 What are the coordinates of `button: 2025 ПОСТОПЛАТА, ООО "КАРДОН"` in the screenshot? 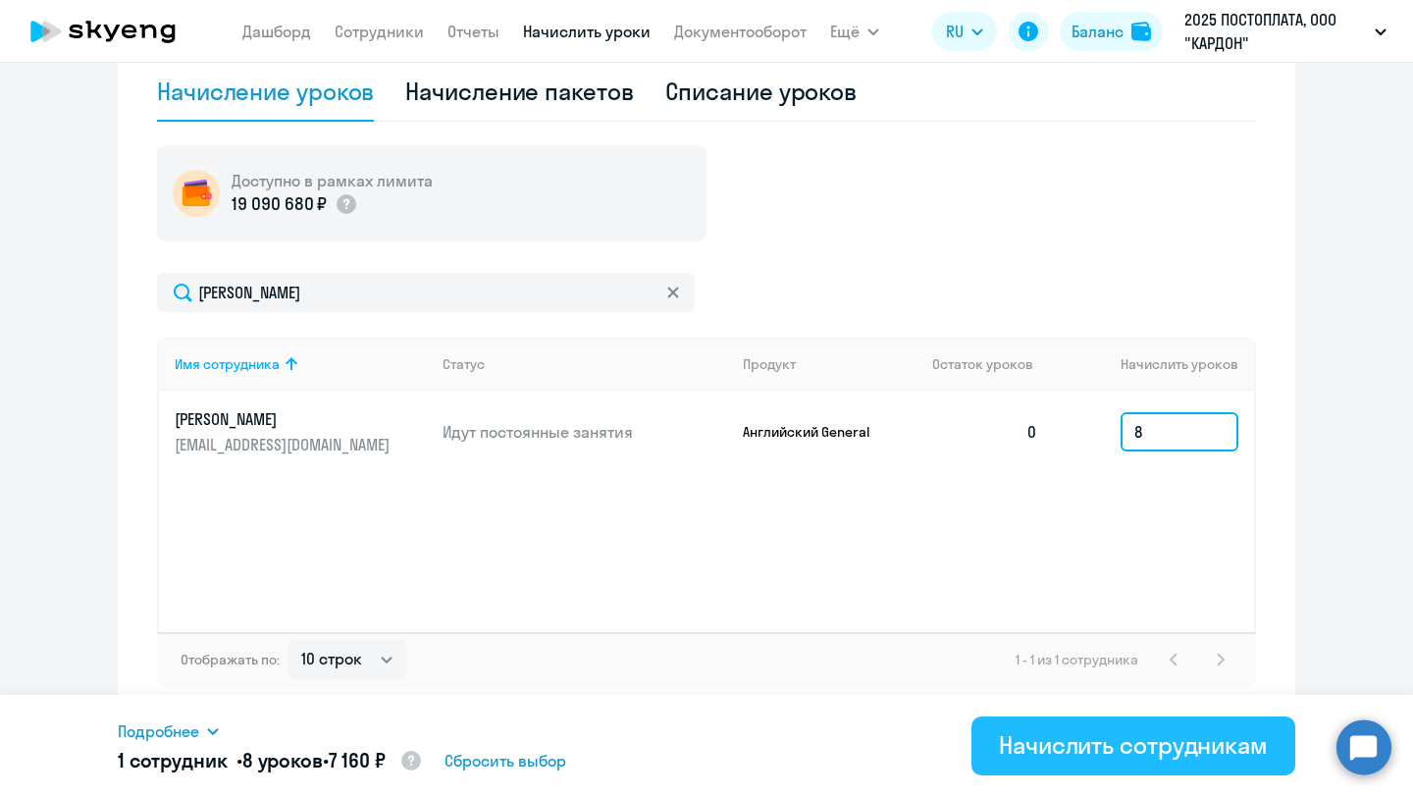 It's located at (1286, 31).